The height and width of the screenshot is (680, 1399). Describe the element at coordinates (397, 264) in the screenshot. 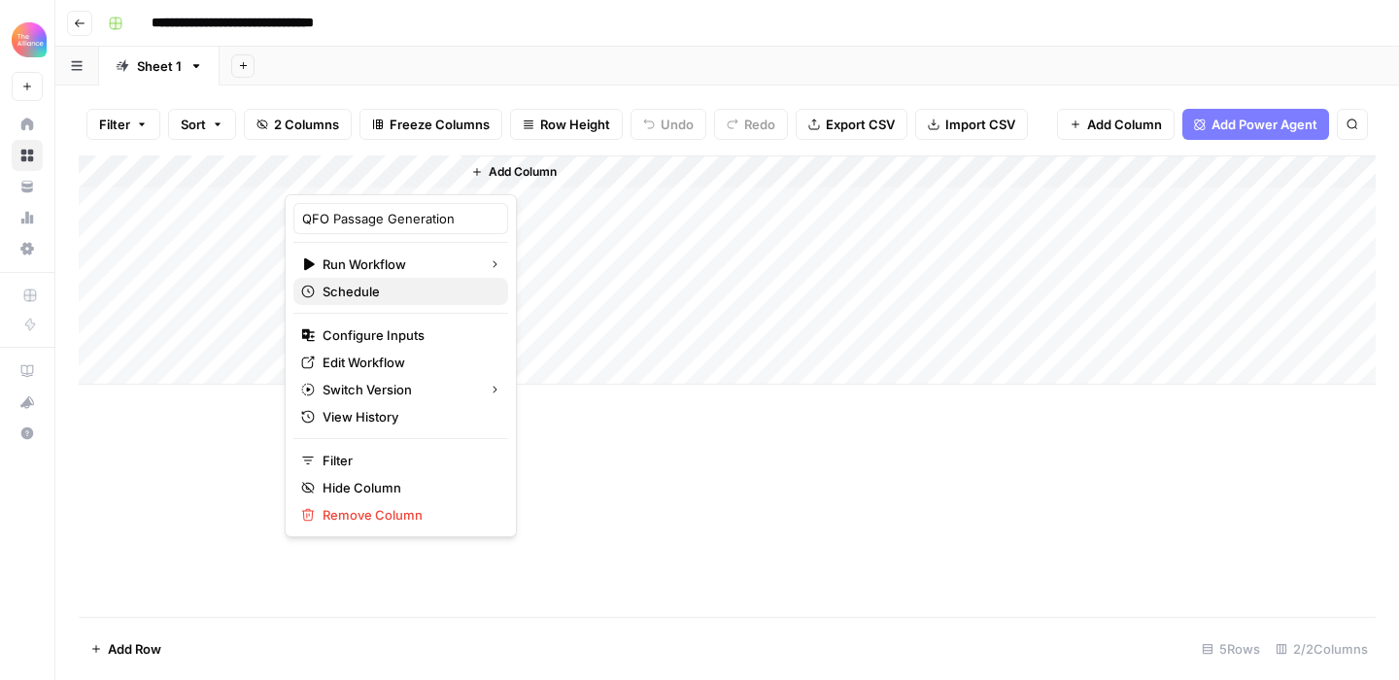

I see `span: Run Workflow` at that location.